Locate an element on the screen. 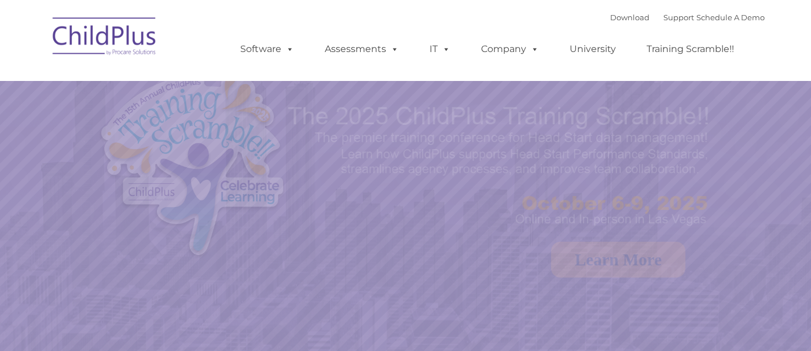  a: Support is located at coordinates (678, 17).